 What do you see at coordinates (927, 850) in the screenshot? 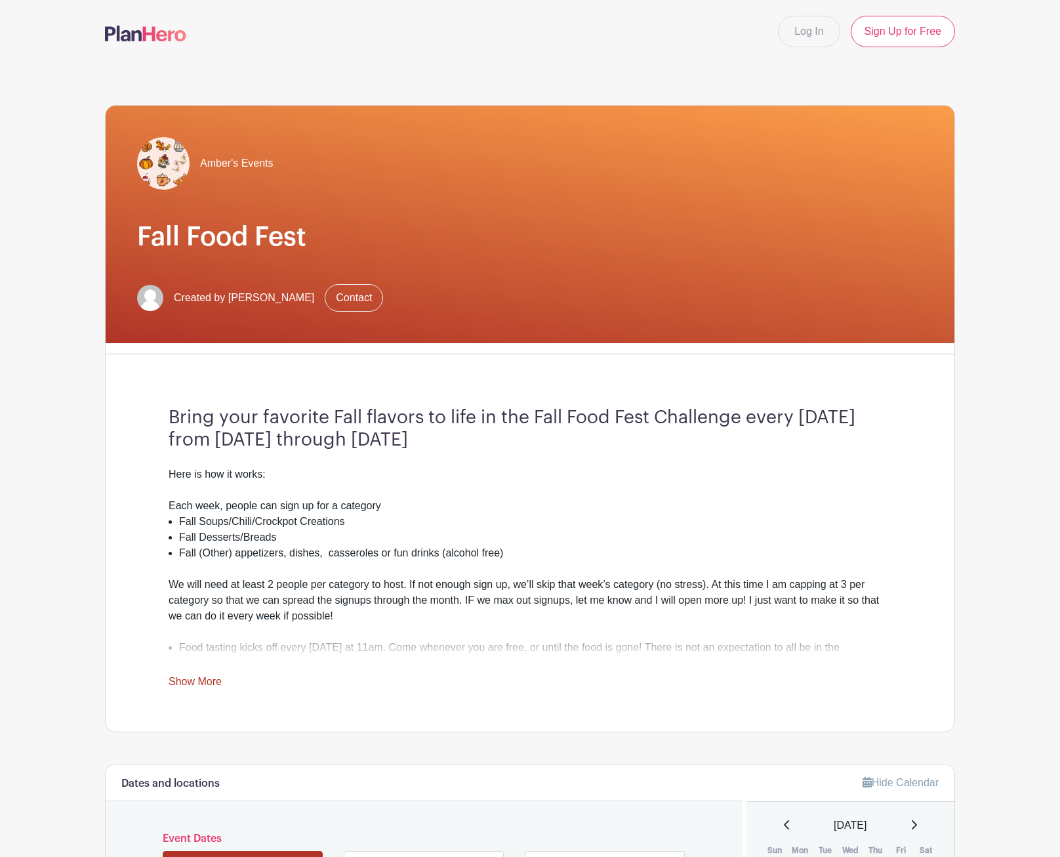
I see `th: Sat` at bounding box center [927, 850].